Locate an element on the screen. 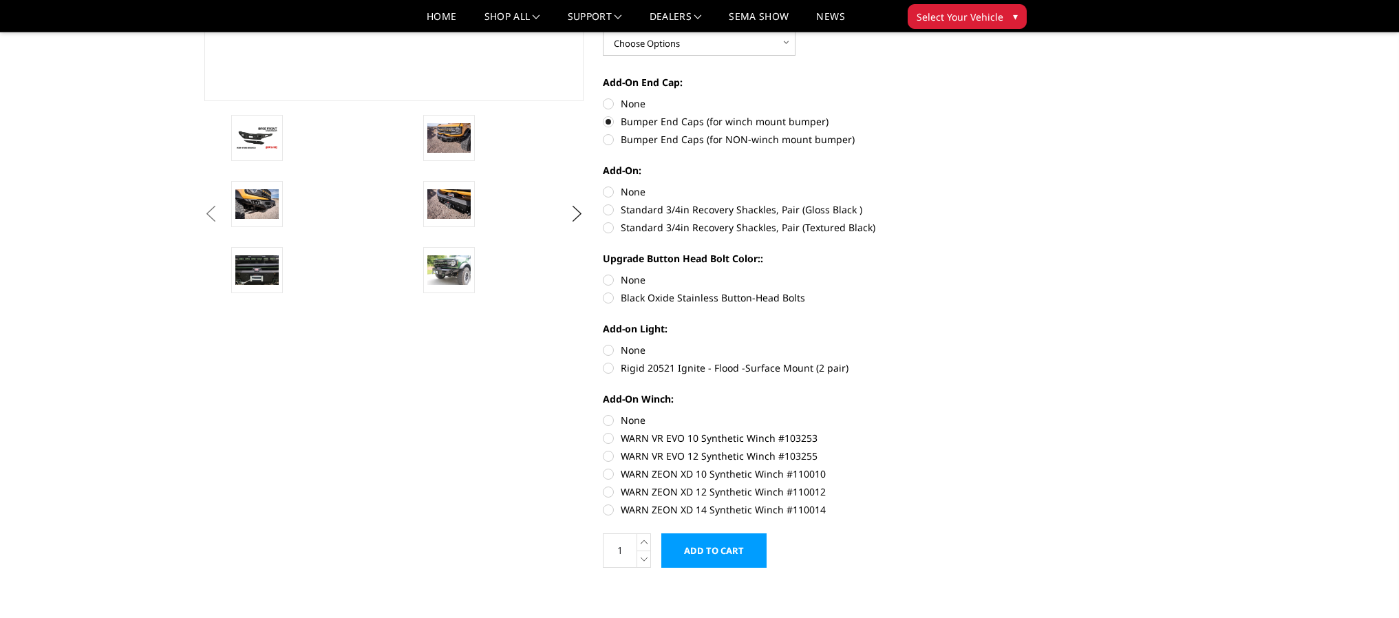 The height and width of the screenshot is (618, 1399). button: Select Your Vehicle is located at coordinates (967, 17).